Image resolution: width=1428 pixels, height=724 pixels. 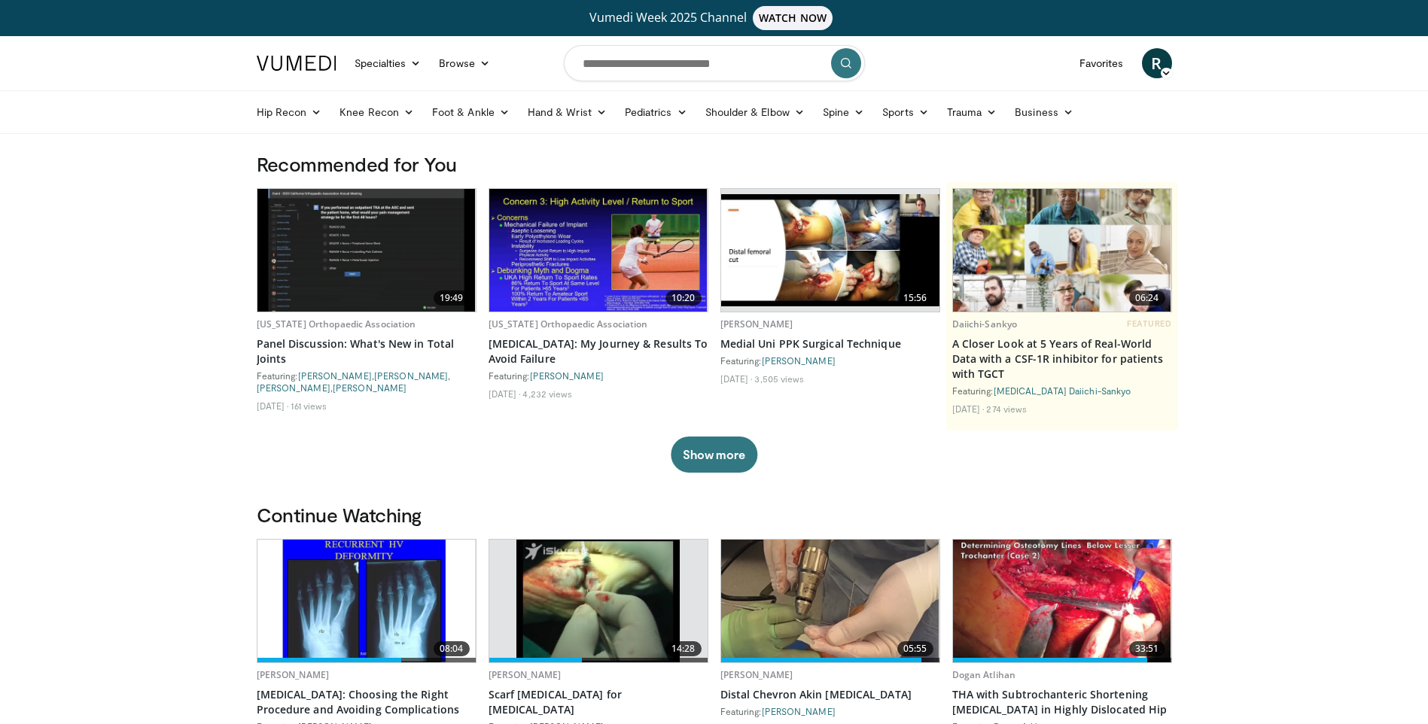 I want to click on img: 95266508-a490-49bf-a790-a62efef612ef.620x360_q85_upscale.jpg, so click(x=1062, y=601).